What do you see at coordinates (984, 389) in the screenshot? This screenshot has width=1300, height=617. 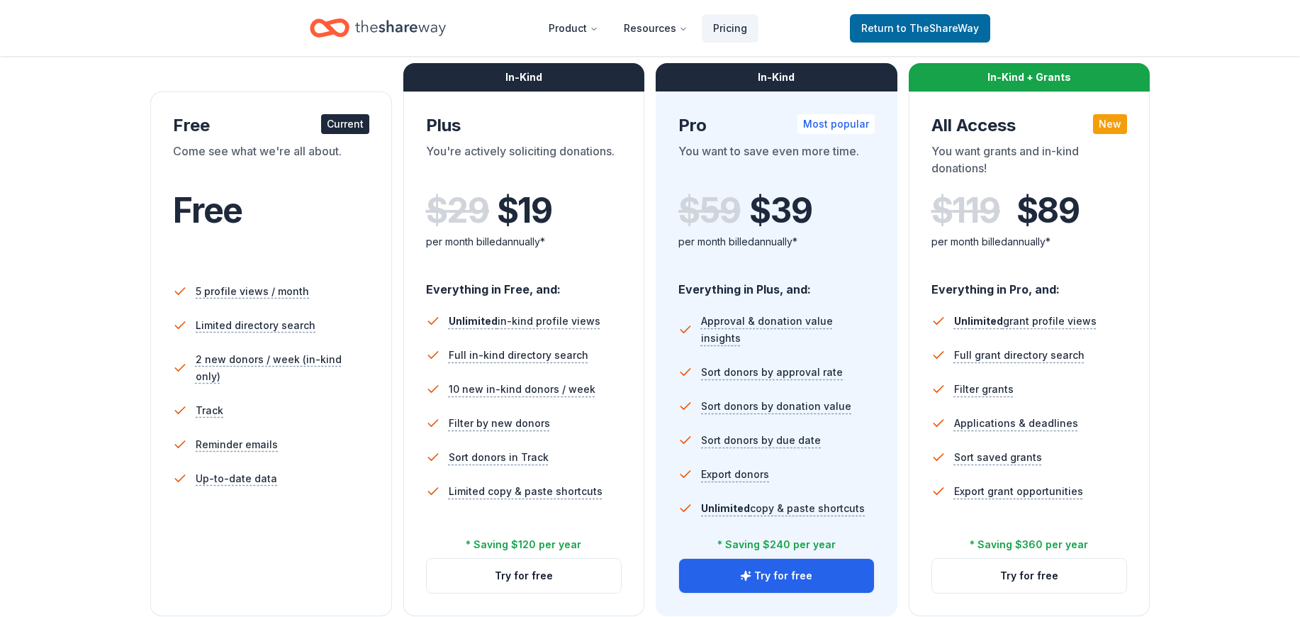 I see `span: Filter grants` at bounding box center [984, 389].